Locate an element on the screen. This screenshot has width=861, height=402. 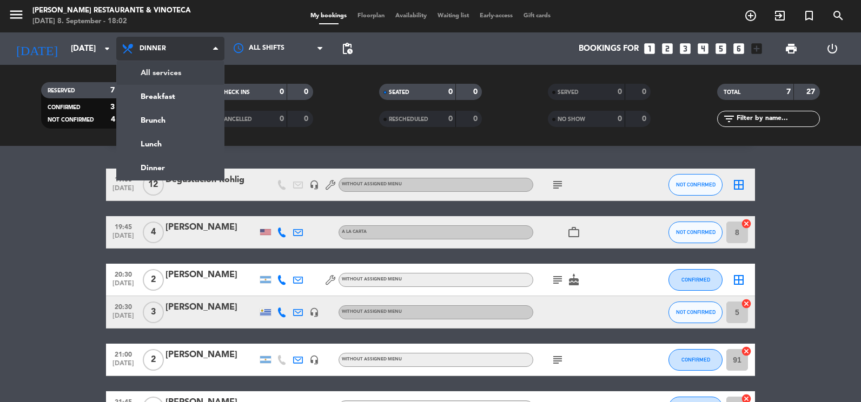
i: turned_in_not is located at coordinates (809, 16).